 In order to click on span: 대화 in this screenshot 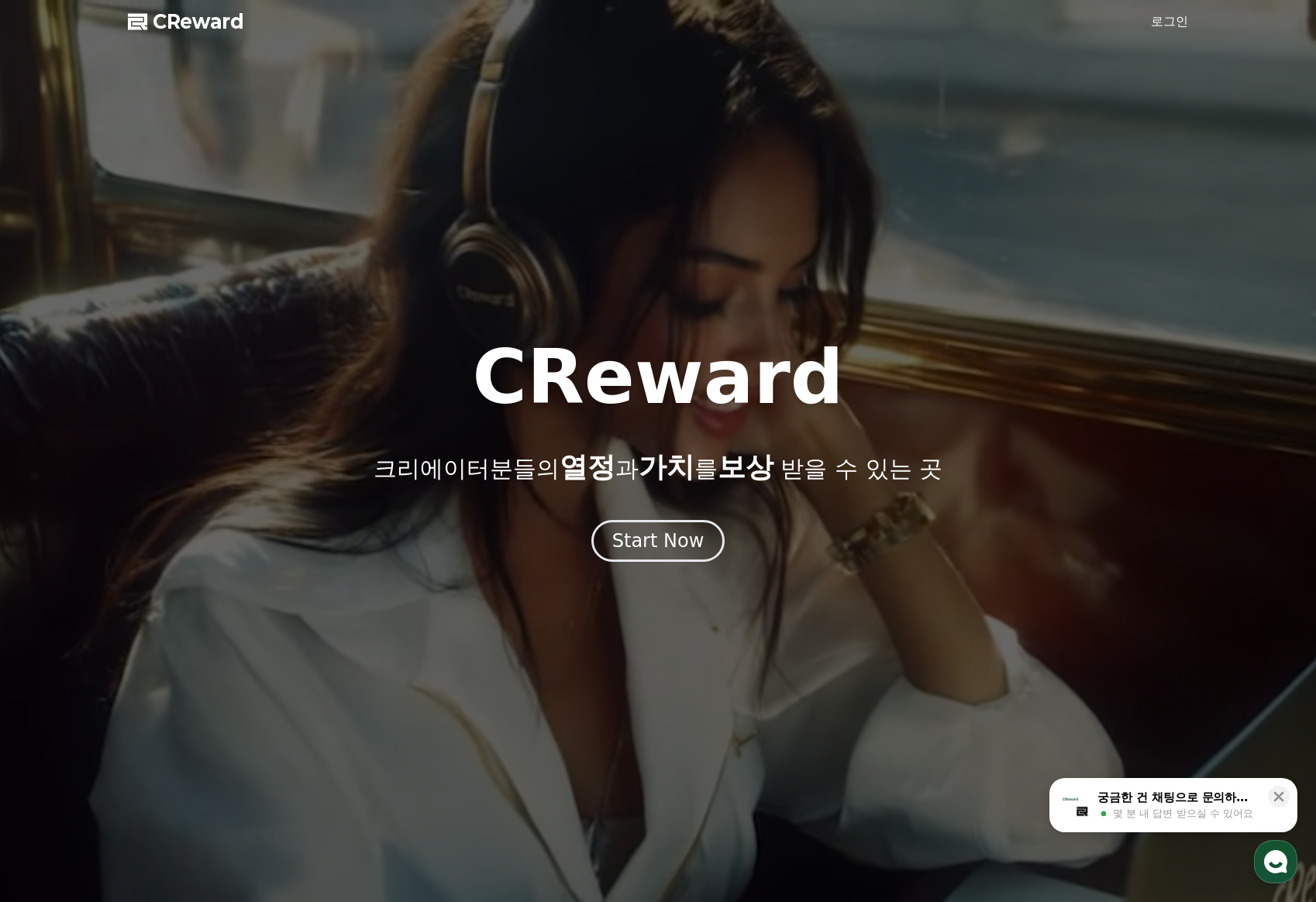, I will do `click(151, 521)`.